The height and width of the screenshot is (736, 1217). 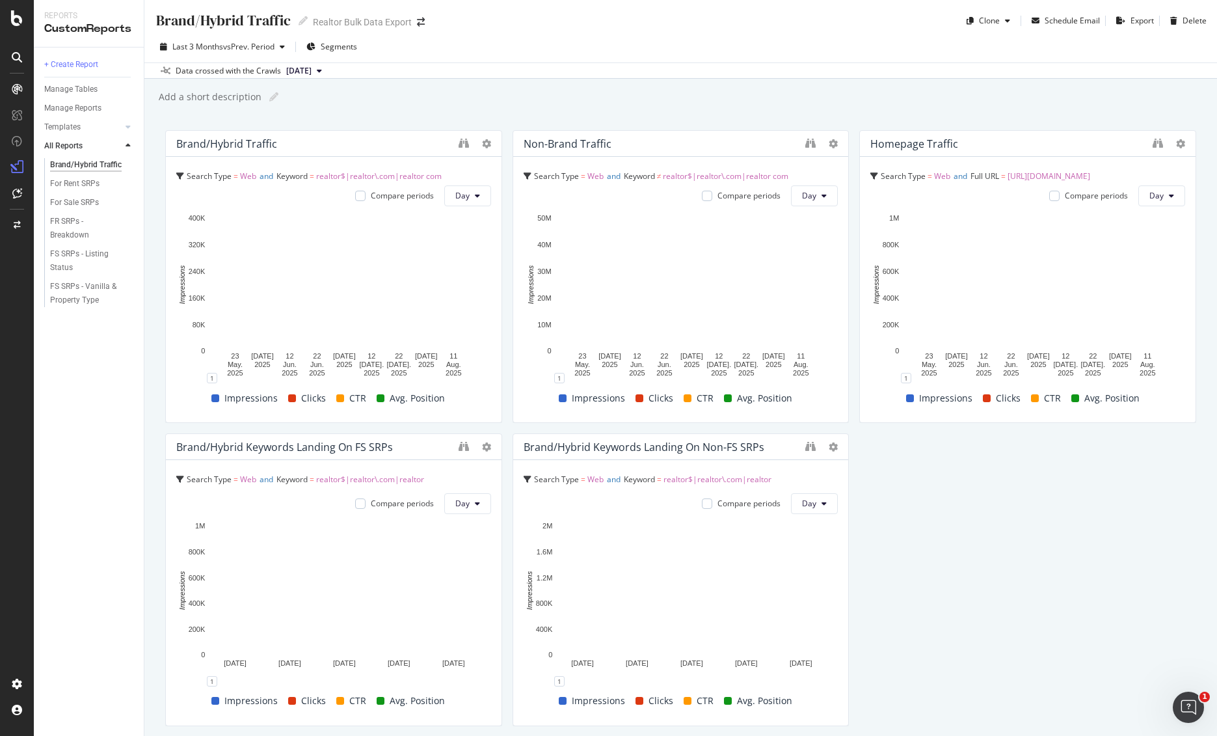 I want to click on div: Brand/Hybrid Traffic, so click(x=86, y=165).